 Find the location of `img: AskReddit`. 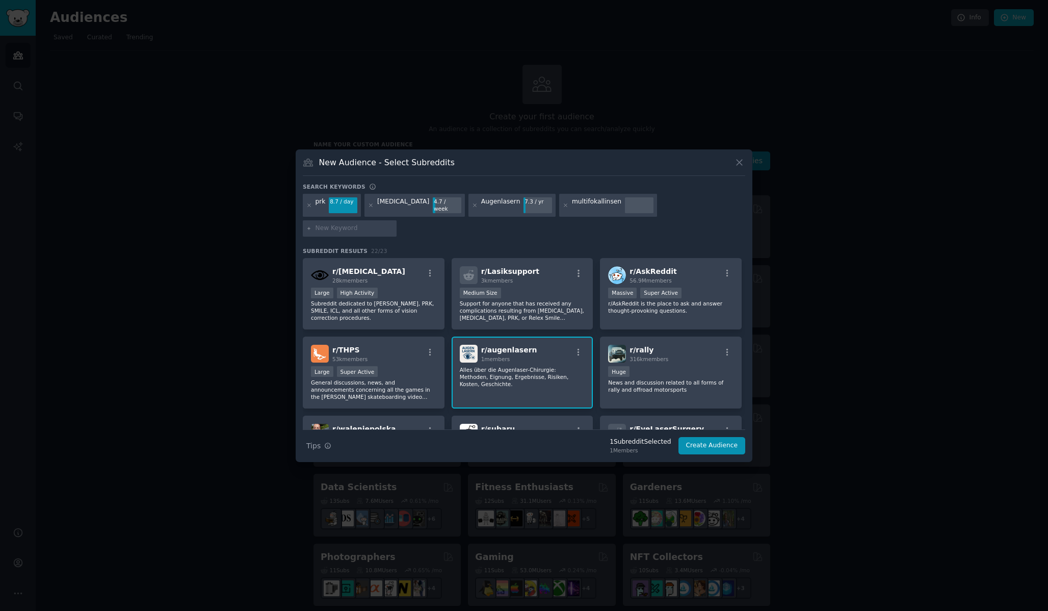

img: AskReddit is located at coordinates (617, 275).